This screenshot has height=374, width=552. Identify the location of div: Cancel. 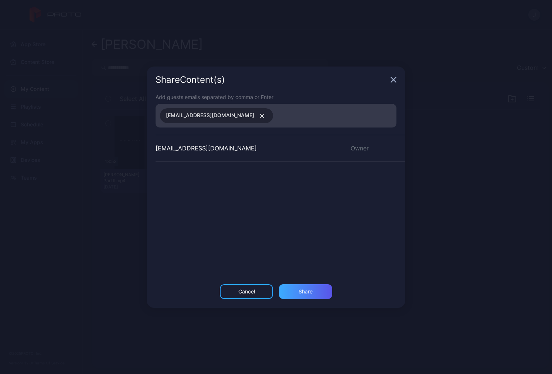
(246, 291).